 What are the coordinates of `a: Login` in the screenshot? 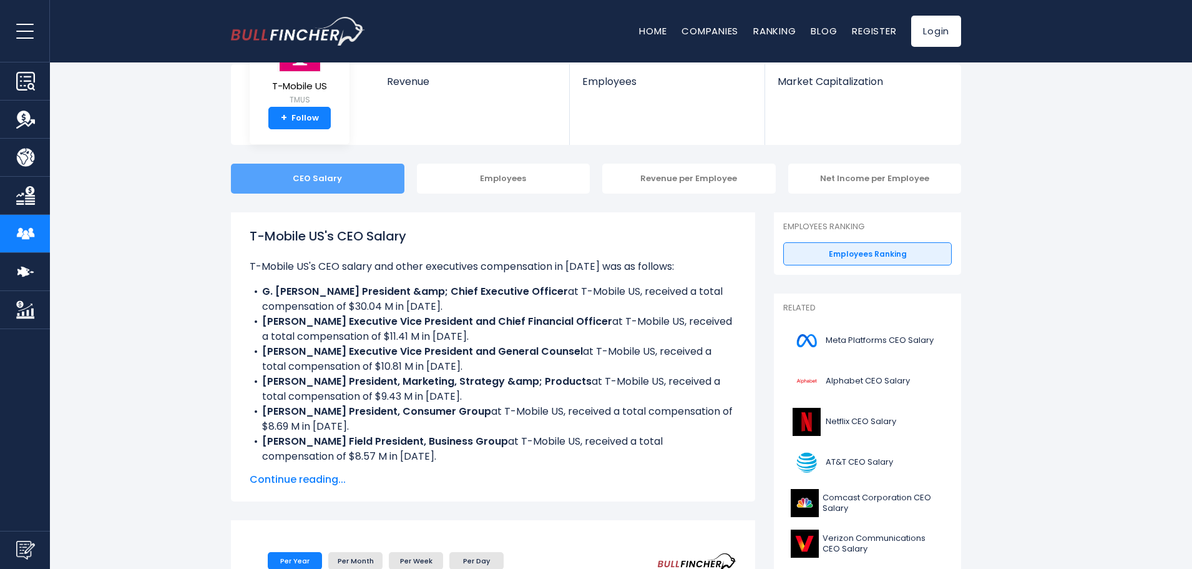 It's located at (936, 31).